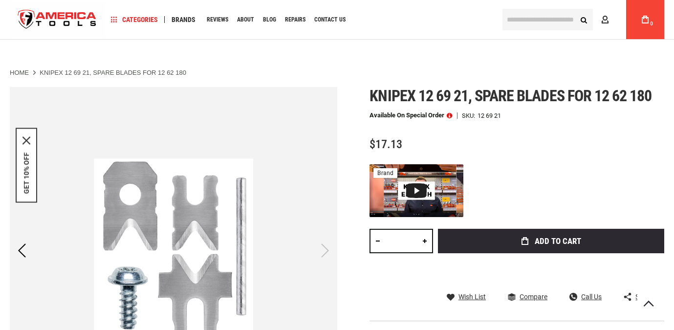  Describe the element at coordinates (652, 23) in the screenshot. I see `span: 0` at that location.